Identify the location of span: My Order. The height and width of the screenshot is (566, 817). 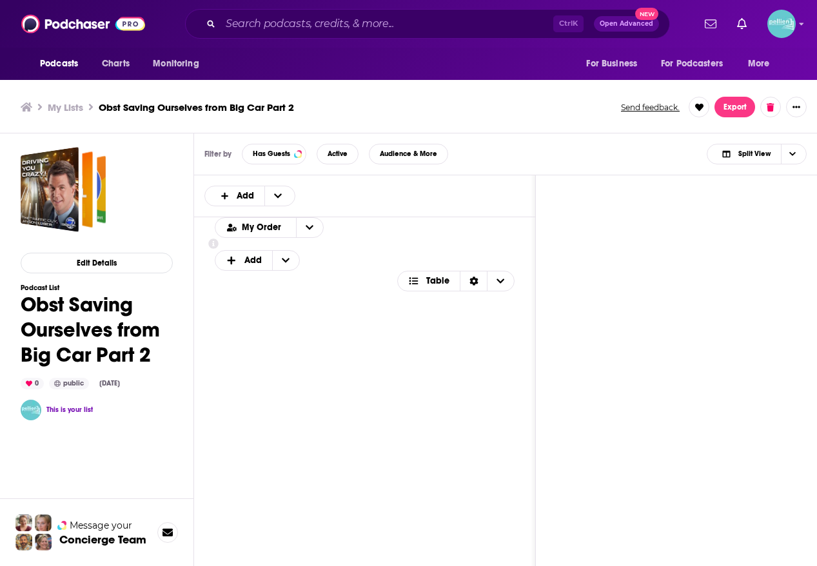
(264, 228).